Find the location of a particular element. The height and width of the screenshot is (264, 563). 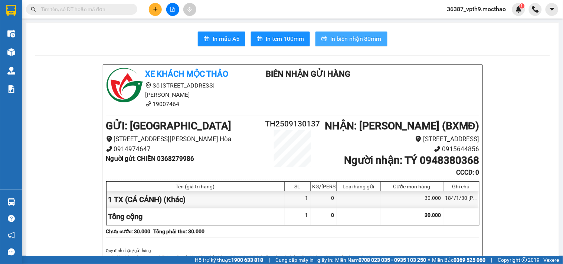

span: copyright is located at coordinates (524, 260).